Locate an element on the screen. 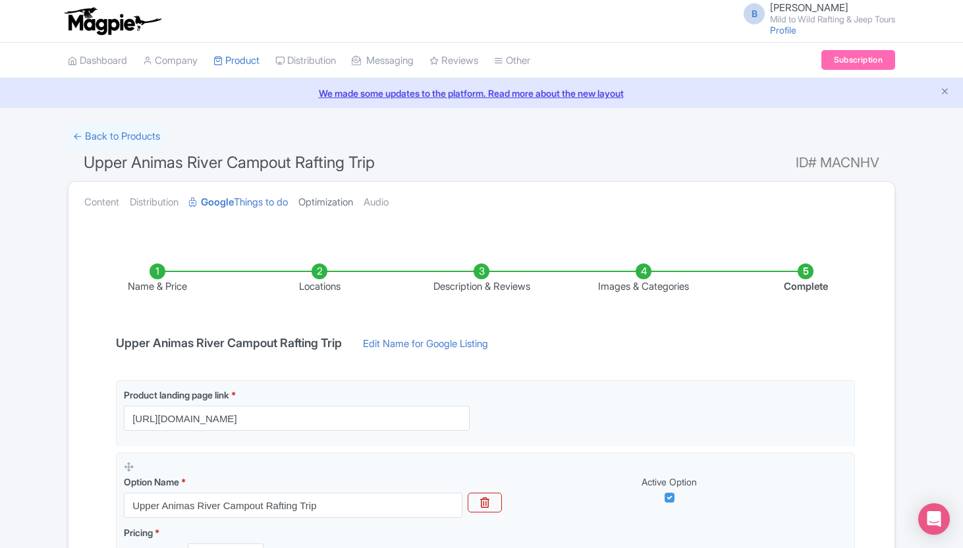 The width and height of the screenshot is (963, 548). span: Product landing page link is located at coordinates (176, 394).